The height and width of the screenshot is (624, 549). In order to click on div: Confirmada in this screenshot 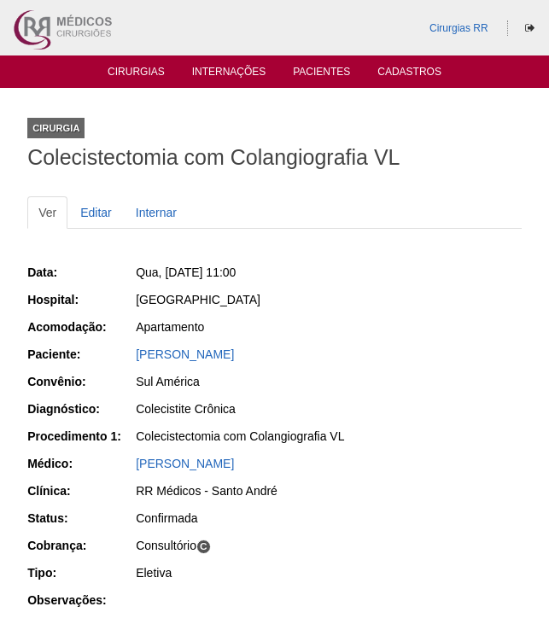, I will do `click(329, 519)`.